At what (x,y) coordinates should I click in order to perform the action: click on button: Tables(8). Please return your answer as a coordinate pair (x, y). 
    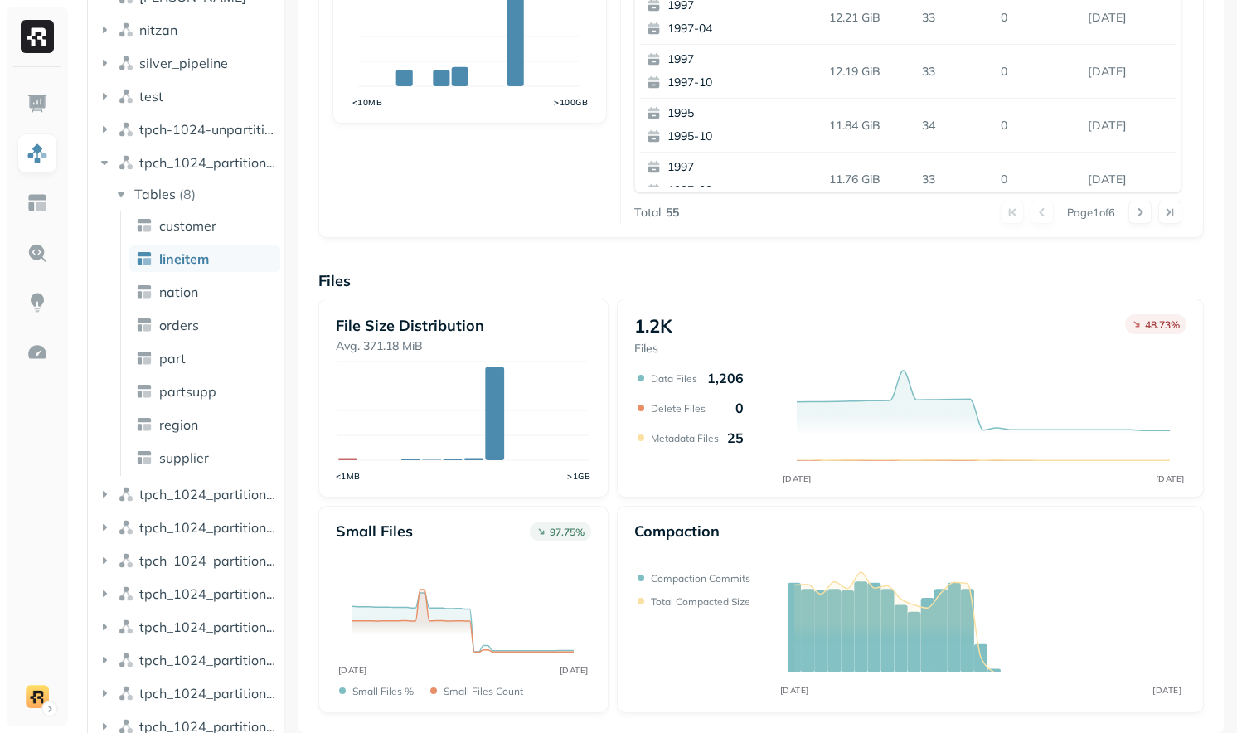
    Looking at the image, I should click on (196, 194).